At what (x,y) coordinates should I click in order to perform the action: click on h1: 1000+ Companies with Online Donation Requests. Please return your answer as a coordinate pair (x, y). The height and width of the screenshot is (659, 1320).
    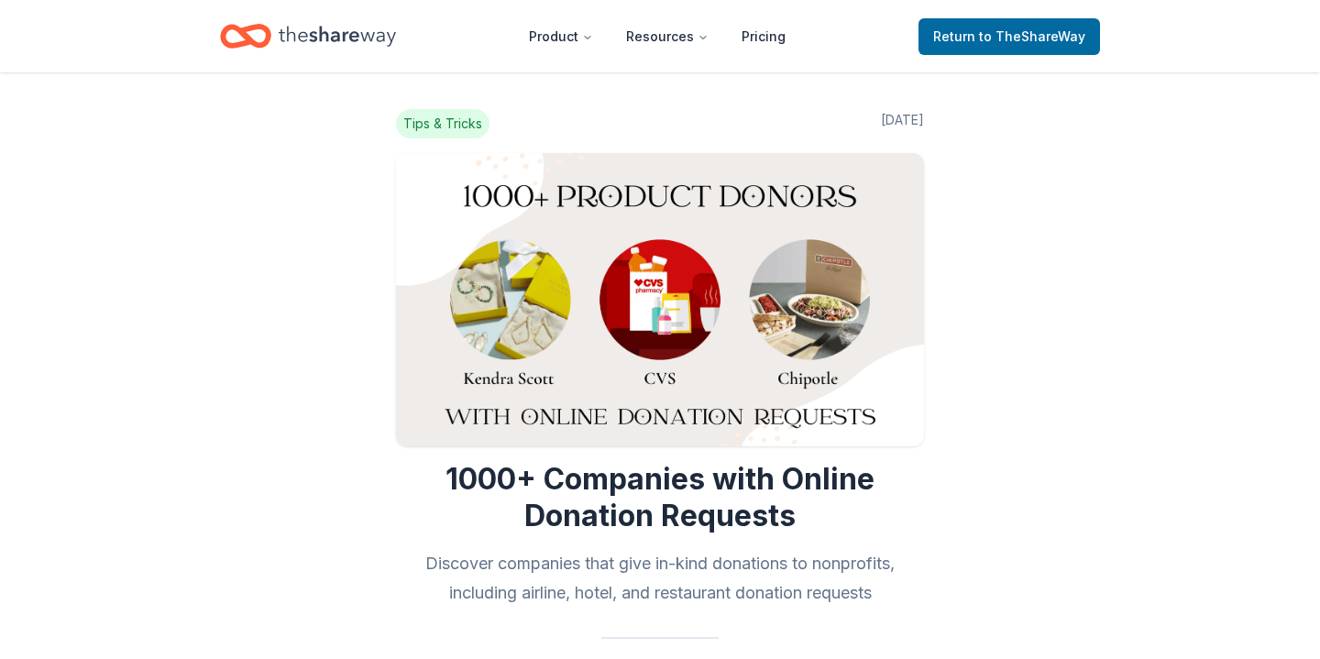
    Looking at the image, I should click on (660, 498).